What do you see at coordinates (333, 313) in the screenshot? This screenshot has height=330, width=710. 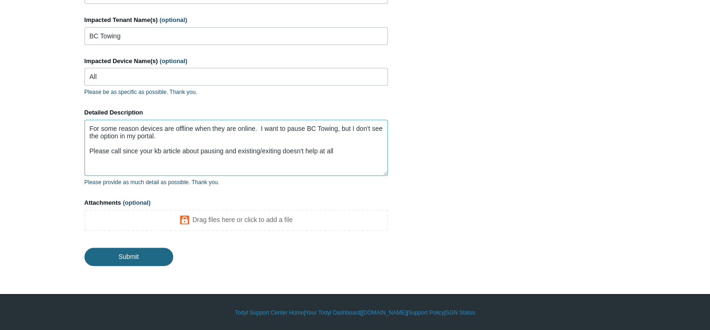 I see `a: Your Todyl Dashboard` at bounding box center [333, 313].